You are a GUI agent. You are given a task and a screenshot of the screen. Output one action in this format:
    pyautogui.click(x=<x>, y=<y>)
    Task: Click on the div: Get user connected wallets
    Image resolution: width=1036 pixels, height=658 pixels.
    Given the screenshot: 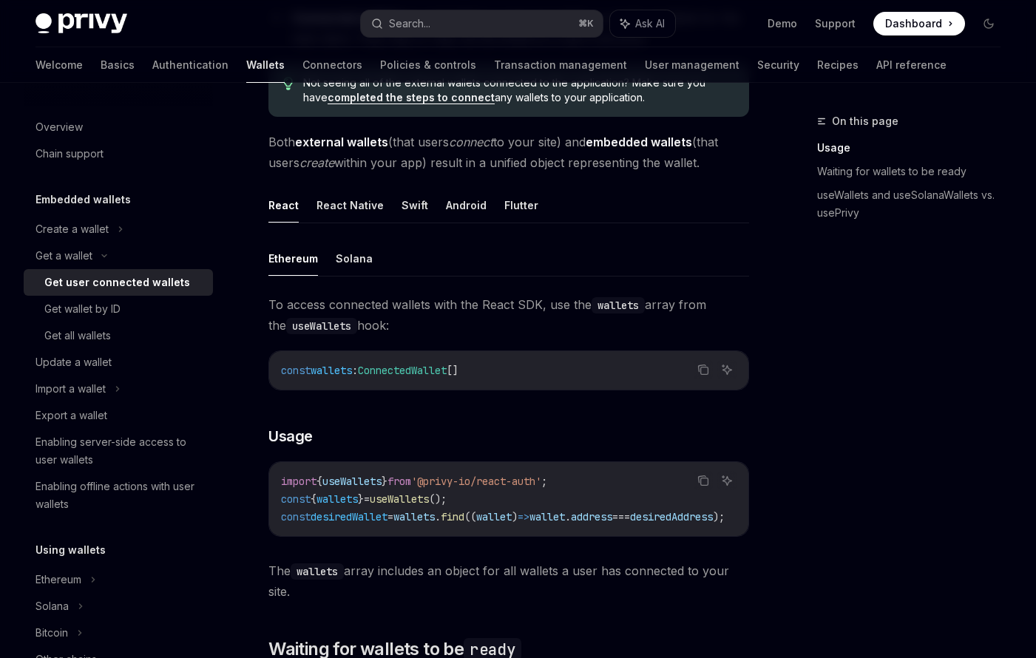 What is the action you would take?
    pyautogui.click(x=117, y=283)
    